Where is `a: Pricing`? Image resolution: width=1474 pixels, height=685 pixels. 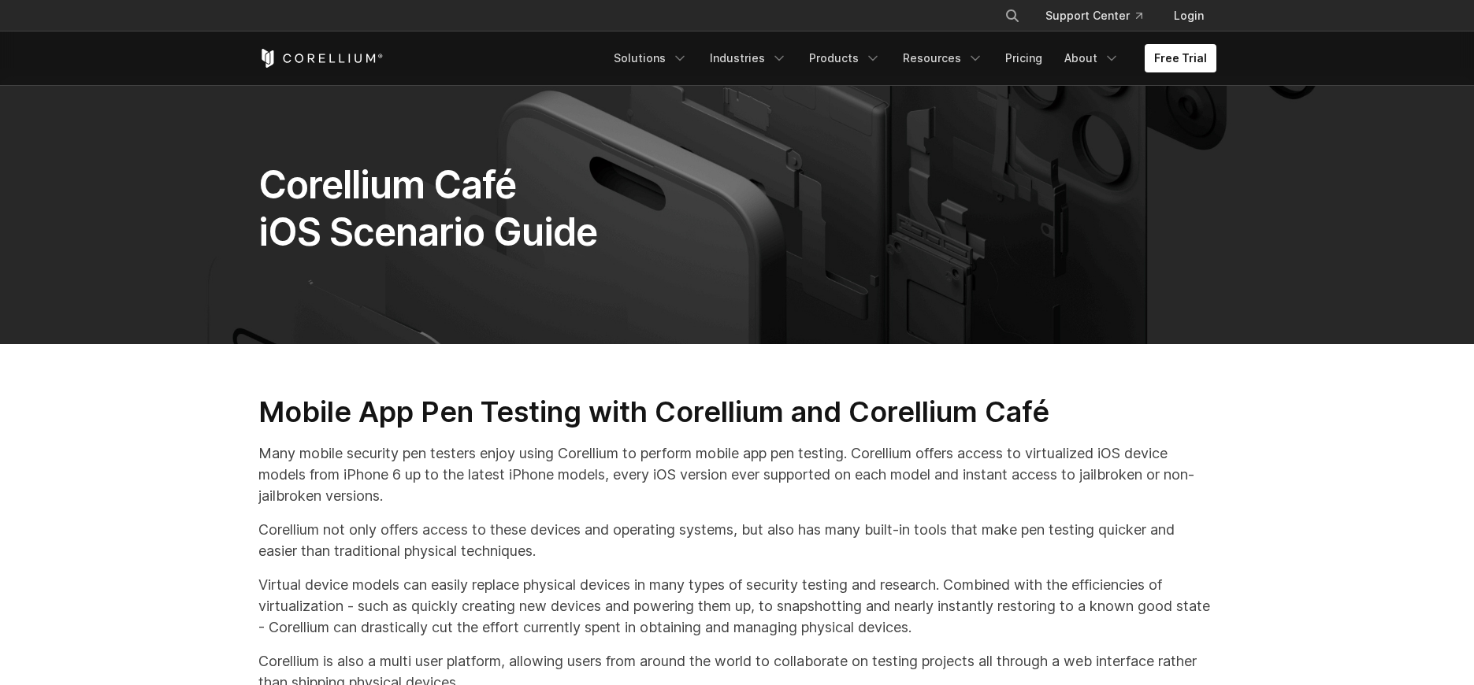 a: Pricing is located at coordinates (1023, 58).